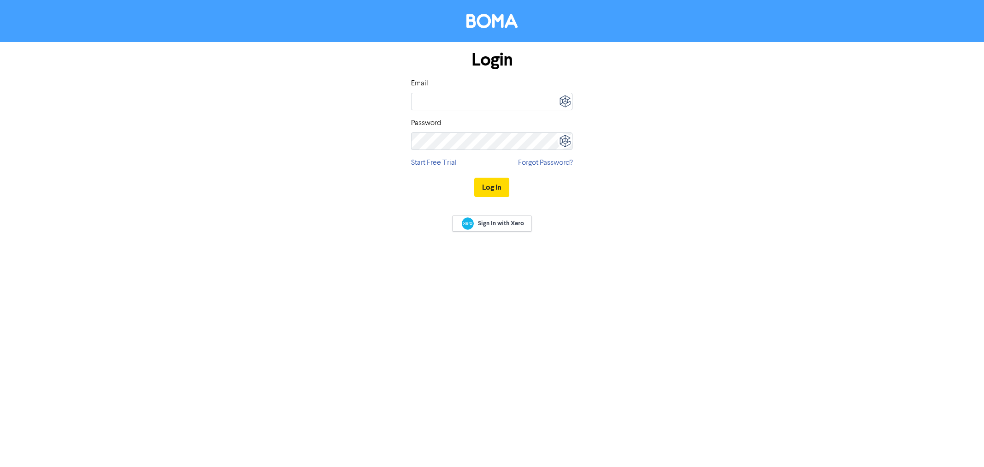 The width and height of the screenshot is (984, 467). What do you see at coordinates (492, 223) in the screenshot?
I see `a: Sign In with Xero` at bounding box center [492, 223].